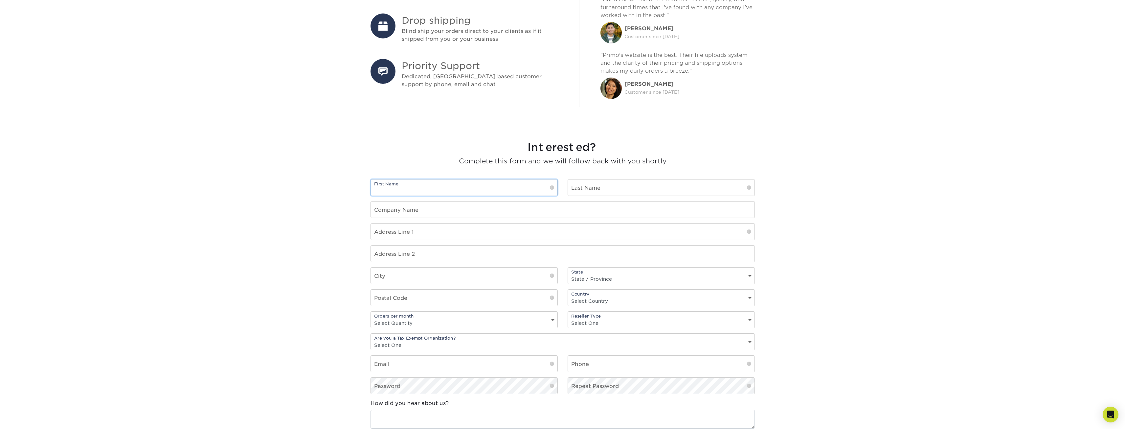 This screenshot has height=429, width=1125. I want to click on span: Drop shipping, so click(480, 20).